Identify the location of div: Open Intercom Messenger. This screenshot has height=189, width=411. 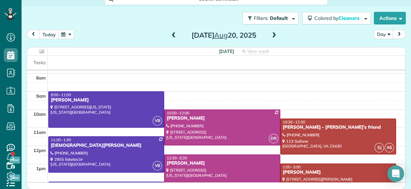
(396, 173).